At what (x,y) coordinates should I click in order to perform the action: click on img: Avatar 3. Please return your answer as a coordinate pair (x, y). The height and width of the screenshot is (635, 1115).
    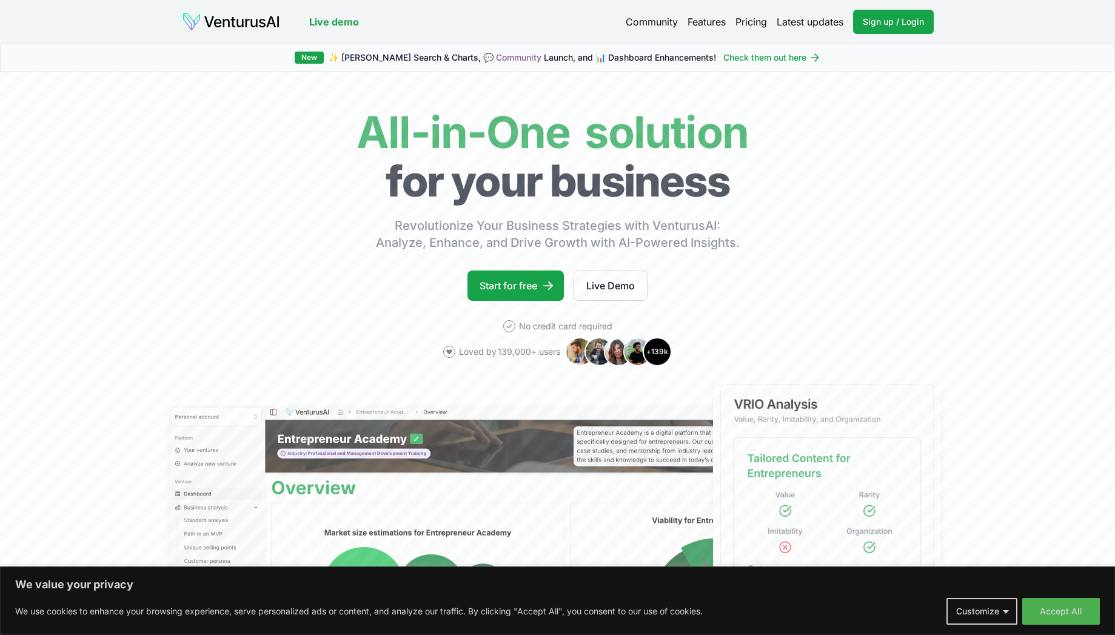
    Looking at the image, I should click on (618, 352).